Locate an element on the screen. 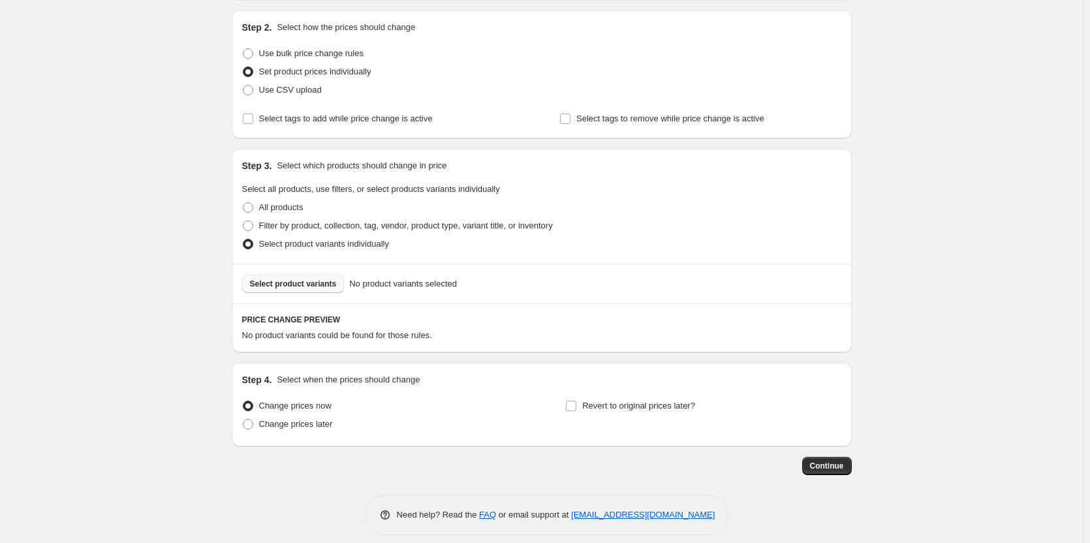  span: Use bulk price change rules is located at coordinates (311, 53).